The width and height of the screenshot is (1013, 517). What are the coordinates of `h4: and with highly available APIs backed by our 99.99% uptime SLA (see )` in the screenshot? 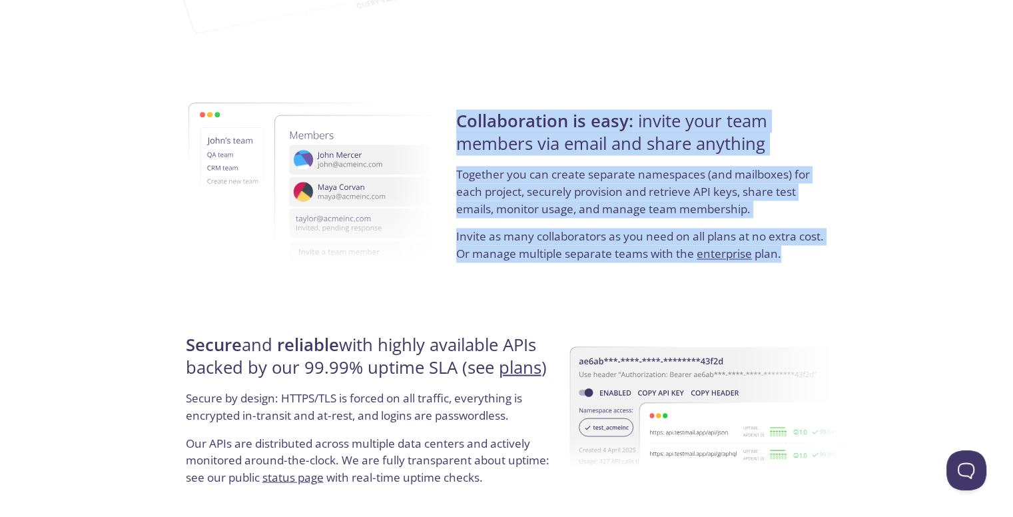 It's located at (371, 361).